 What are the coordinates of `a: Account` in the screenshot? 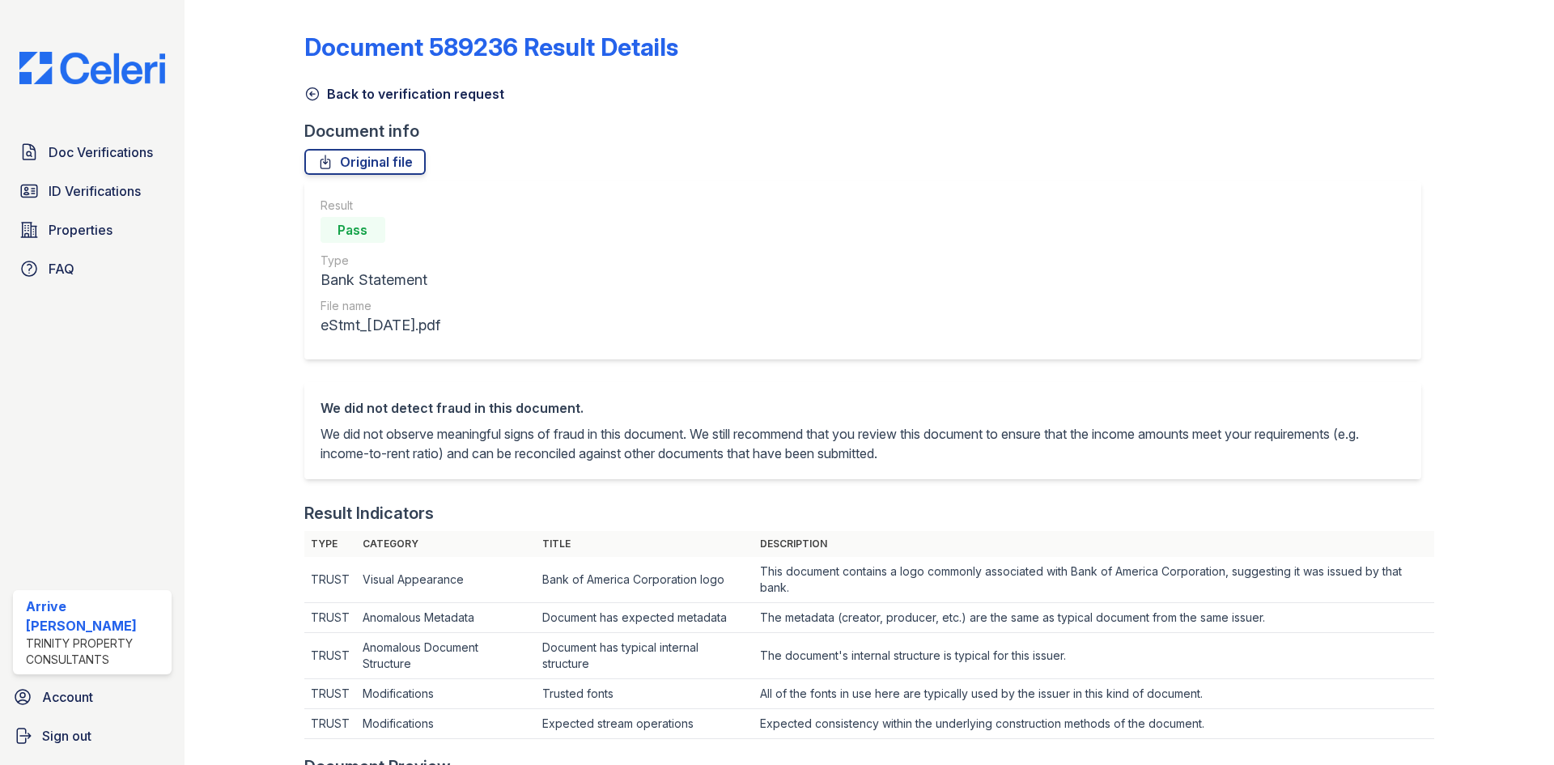 It's located at (92, 697).